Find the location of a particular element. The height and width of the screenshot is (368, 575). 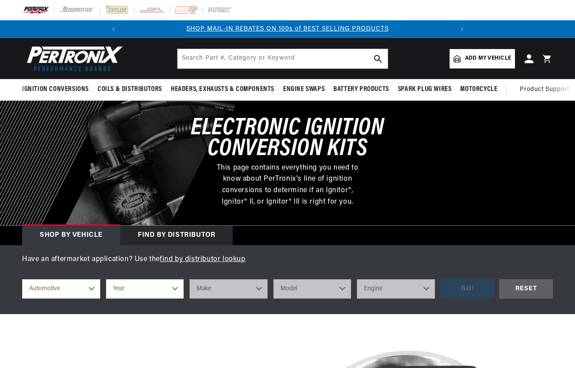

div: RESET is located at coordinates (526, 289).